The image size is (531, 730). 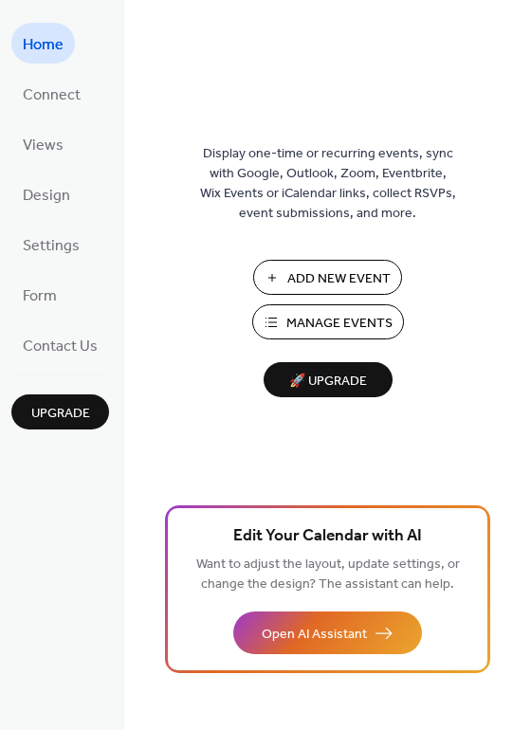 What do you see at coordinates (328, 574) in the screenshot?
I see `span: Want to adjust the layout, update settings, or change the design? The assistant can help.` at bounding box center [328, 574].